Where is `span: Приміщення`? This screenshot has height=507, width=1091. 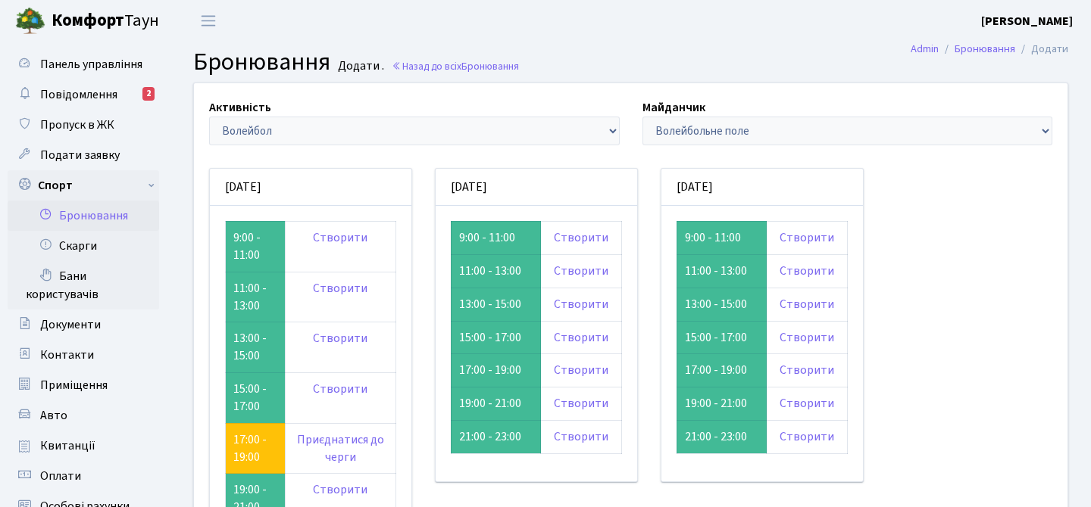
span: Приміщення is located at coordinates (73, 385).